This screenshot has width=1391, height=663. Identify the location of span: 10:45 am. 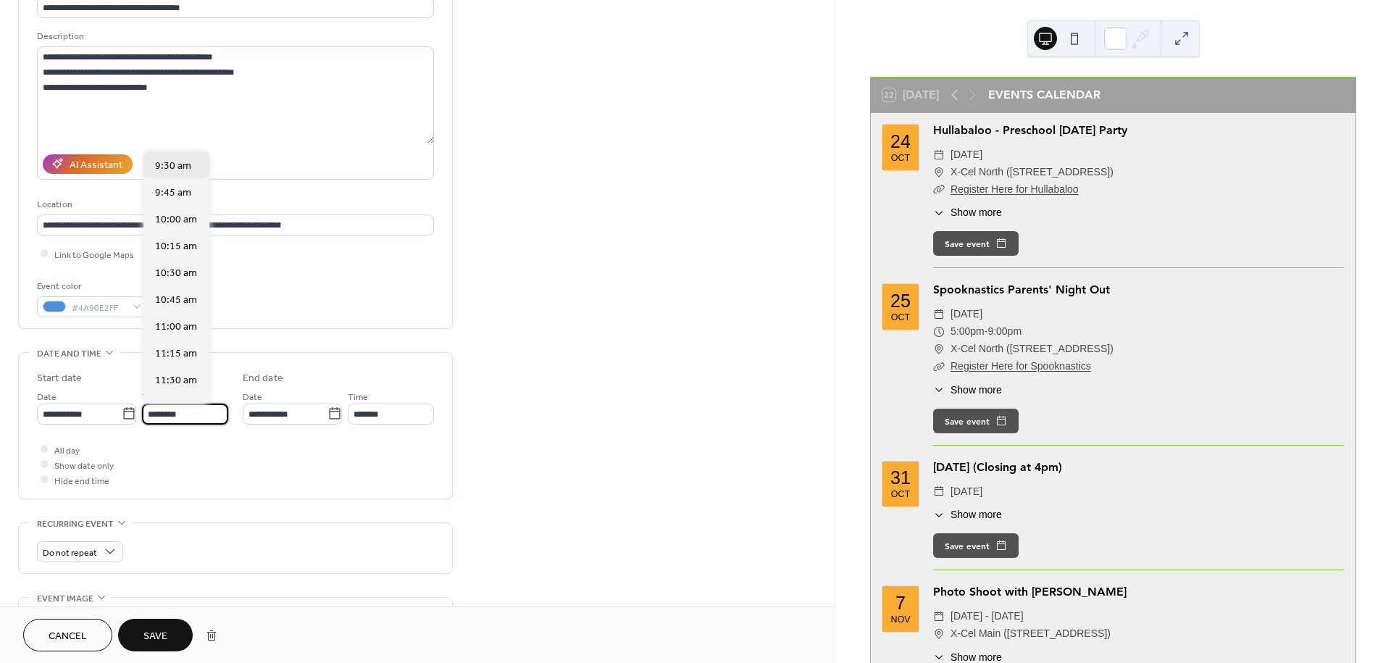
(176, 299).